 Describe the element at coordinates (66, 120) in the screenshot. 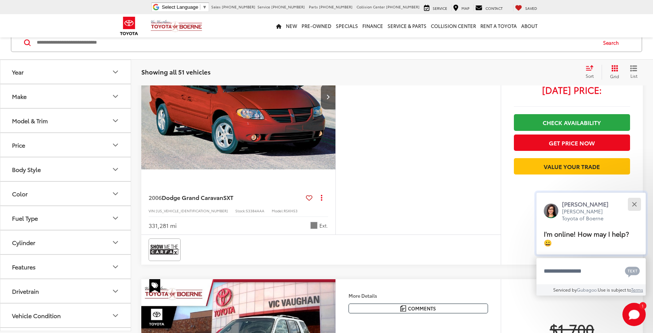

I see `button: Model & TrimModel & Trim` at that location.